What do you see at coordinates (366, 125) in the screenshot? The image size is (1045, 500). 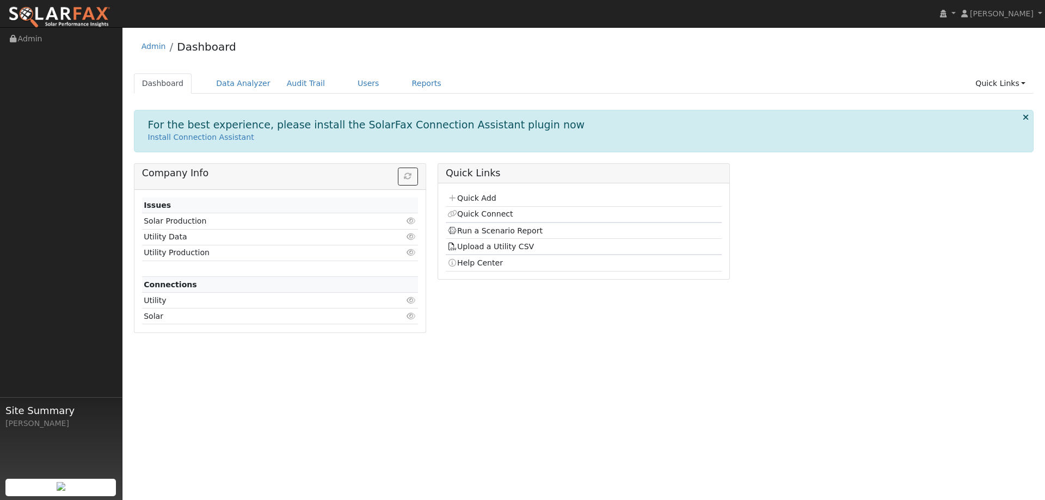 I see `h1: For the best experience, please install the SolarFax Connection Assistant plugin now` at bounding box center [366, 125].